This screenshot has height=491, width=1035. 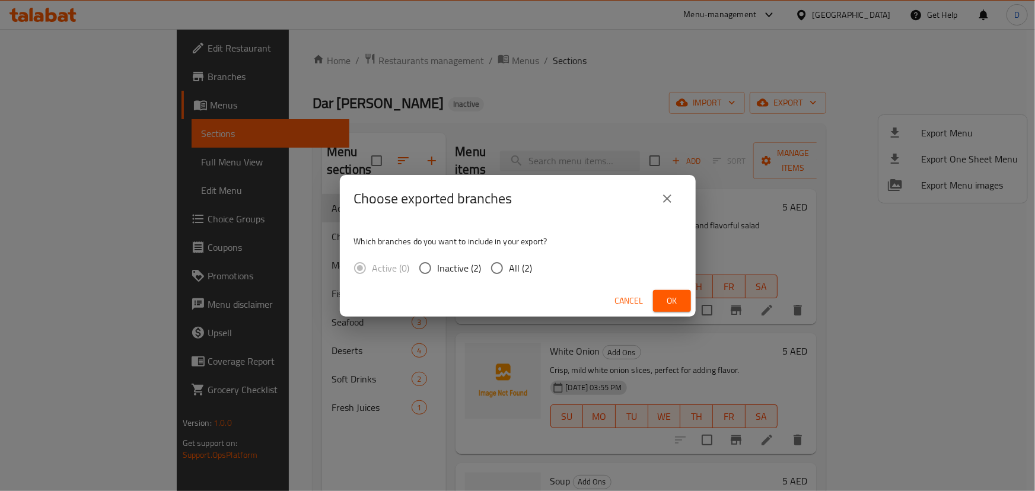 I want to click on span: Cancel, so click(x=629, y=301).